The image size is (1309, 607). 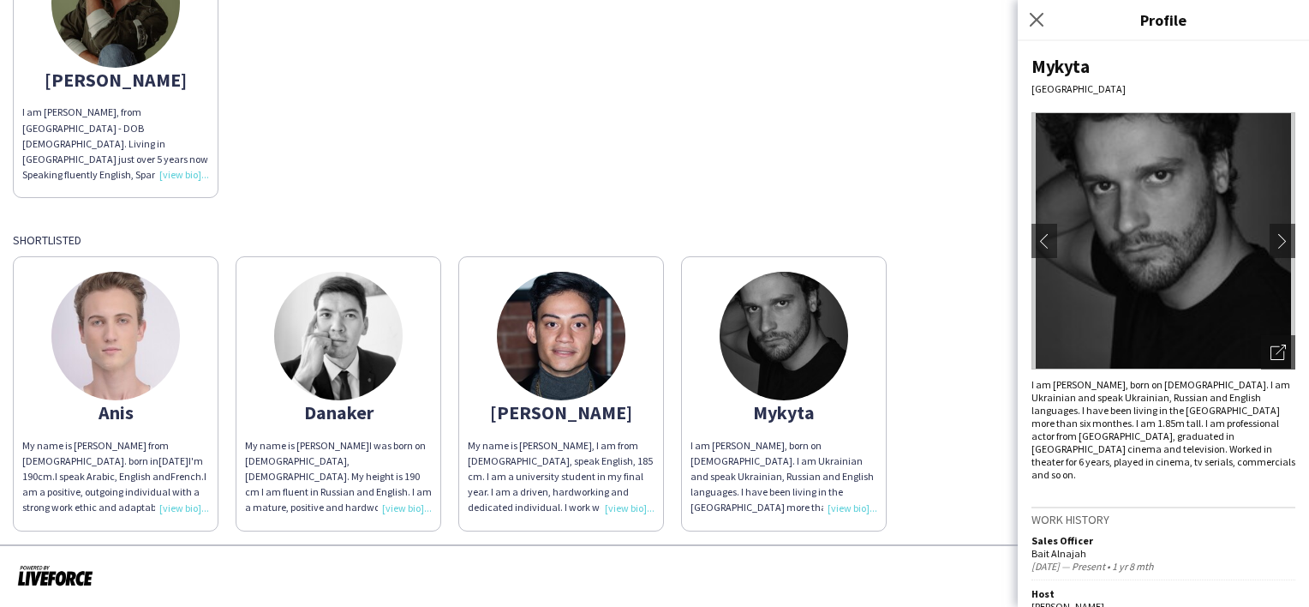 I want to click on img: thumb-6553e9e31a458.jpg, so click(x=561, y=336).